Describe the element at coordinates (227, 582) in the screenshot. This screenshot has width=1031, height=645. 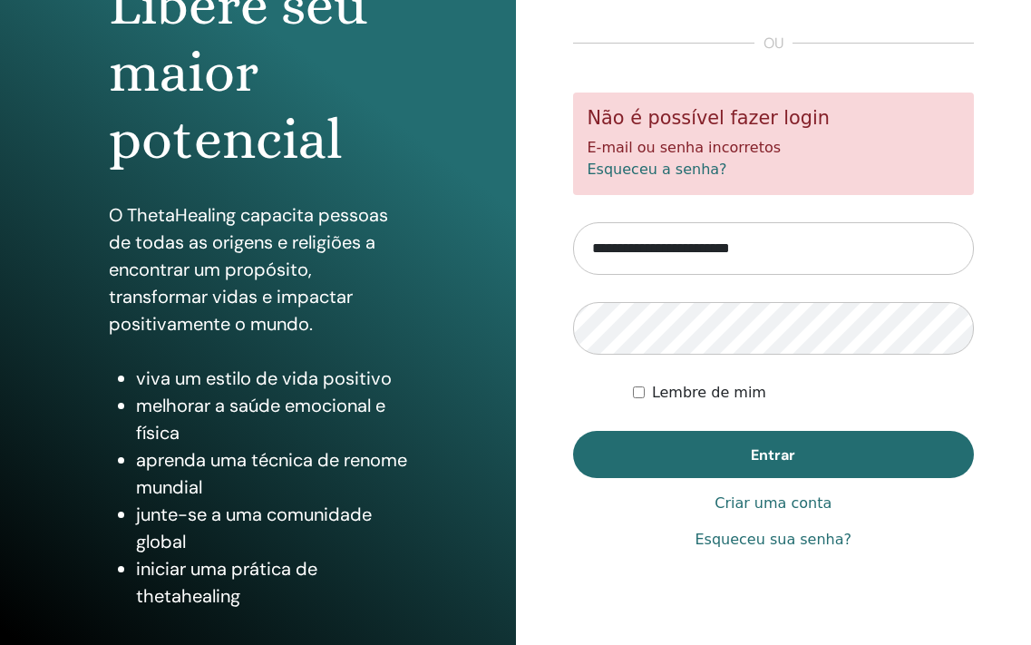
I see `font: iniciar uma prática de thetahealing` at that location.